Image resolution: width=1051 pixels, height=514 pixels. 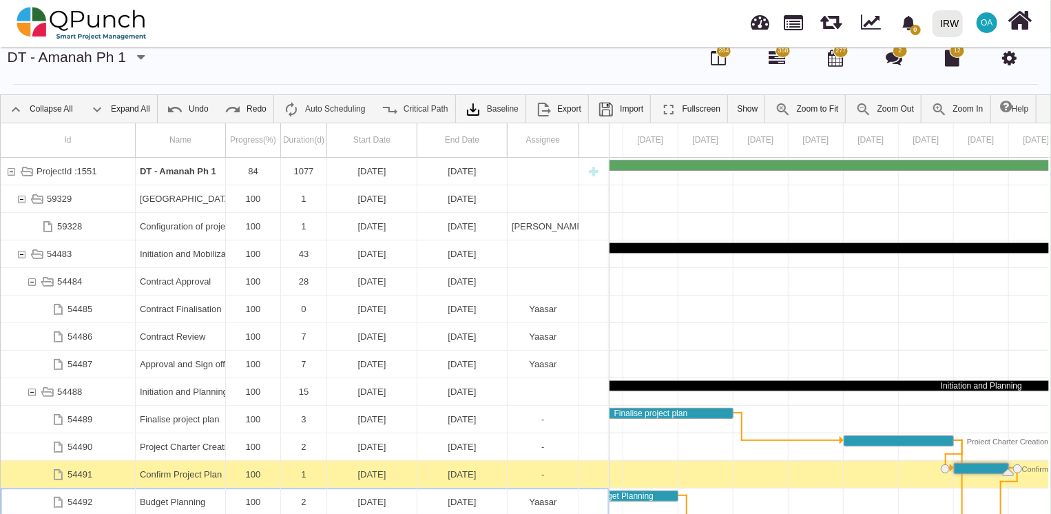 What do you see at coordinates (304, 391) in the screenshot?
I see `div: 15` at bounding box center [304, 391].